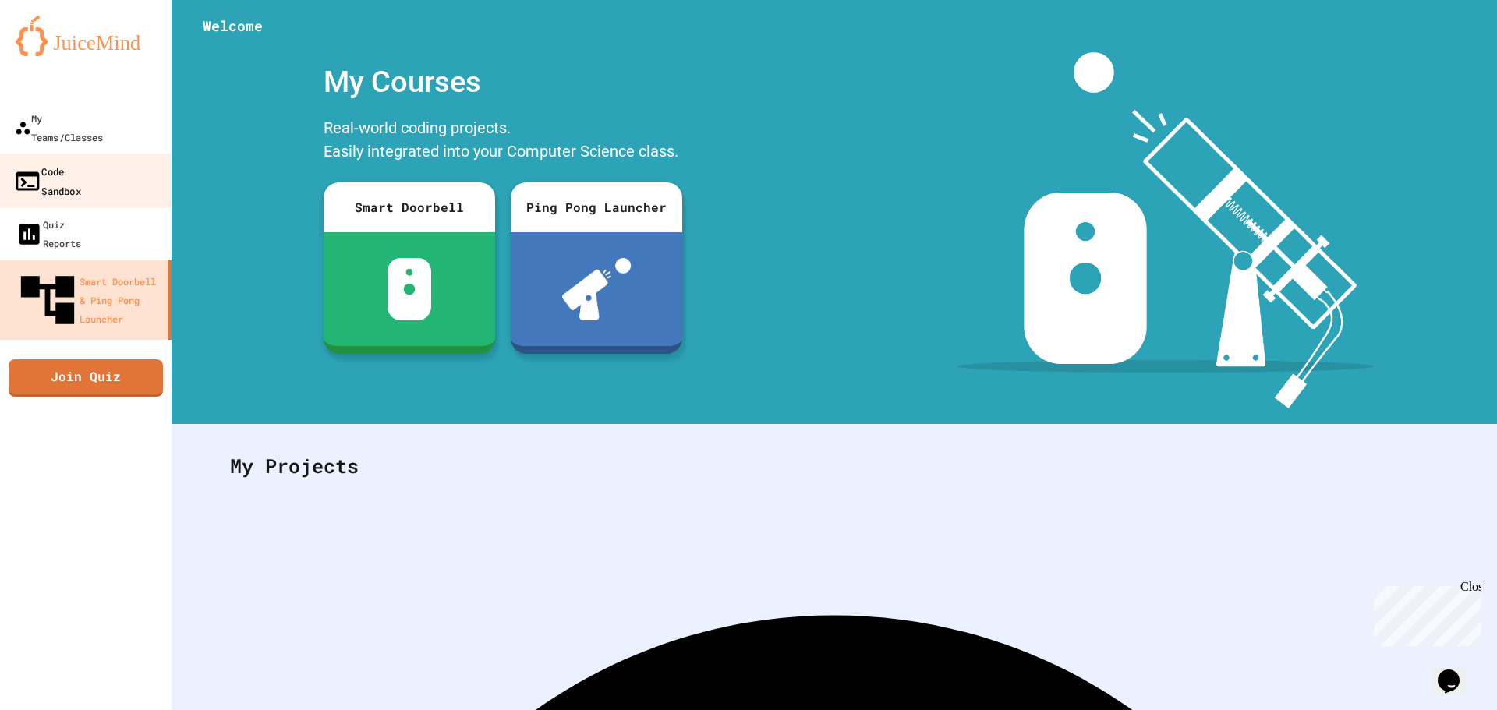 The width and height of the screenshot is (1497, 710). I want to click on img: sdb-white.svg, so click(409, 289).